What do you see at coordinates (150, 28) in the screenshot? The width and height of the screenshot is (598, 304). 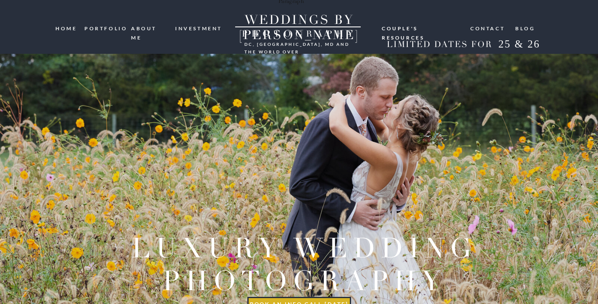 I see `nav: ABOUT ME` at bounding box center [150, 28].